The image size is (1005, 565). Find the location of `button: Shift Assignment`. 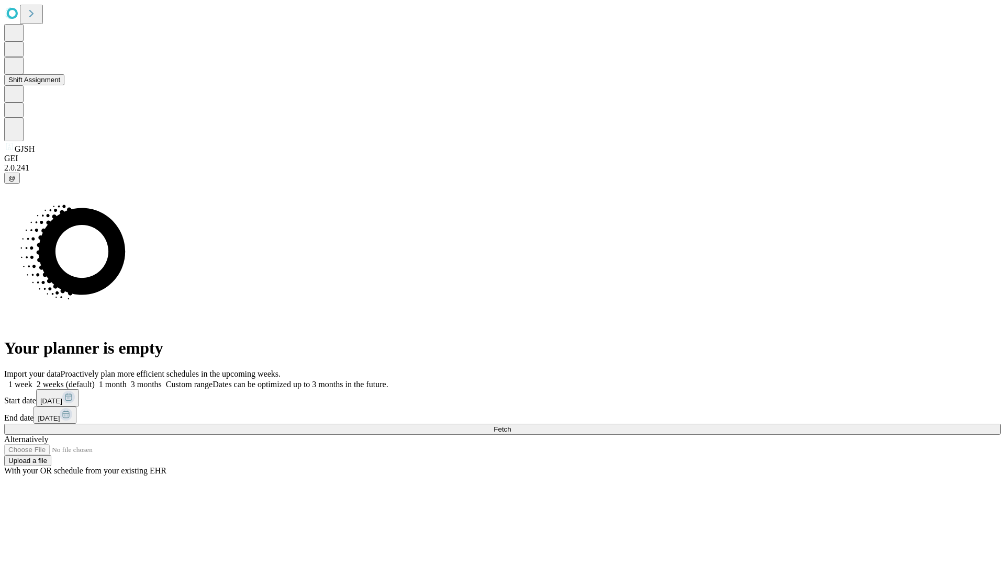

button: Shift Assignment is located at coordinates (34, 80).